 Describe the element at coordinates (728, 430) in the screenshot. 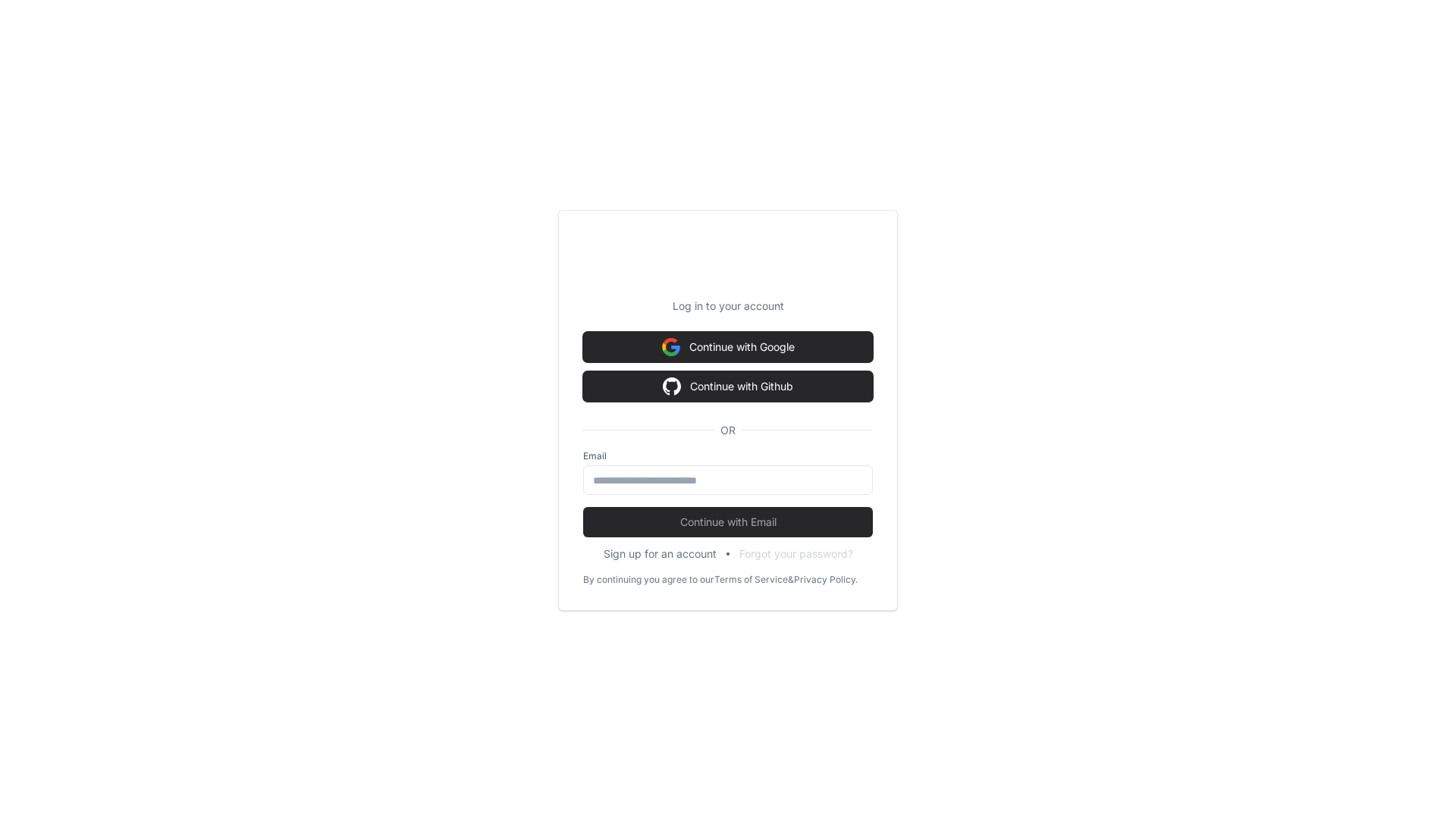

I see `span: OR` at that location.